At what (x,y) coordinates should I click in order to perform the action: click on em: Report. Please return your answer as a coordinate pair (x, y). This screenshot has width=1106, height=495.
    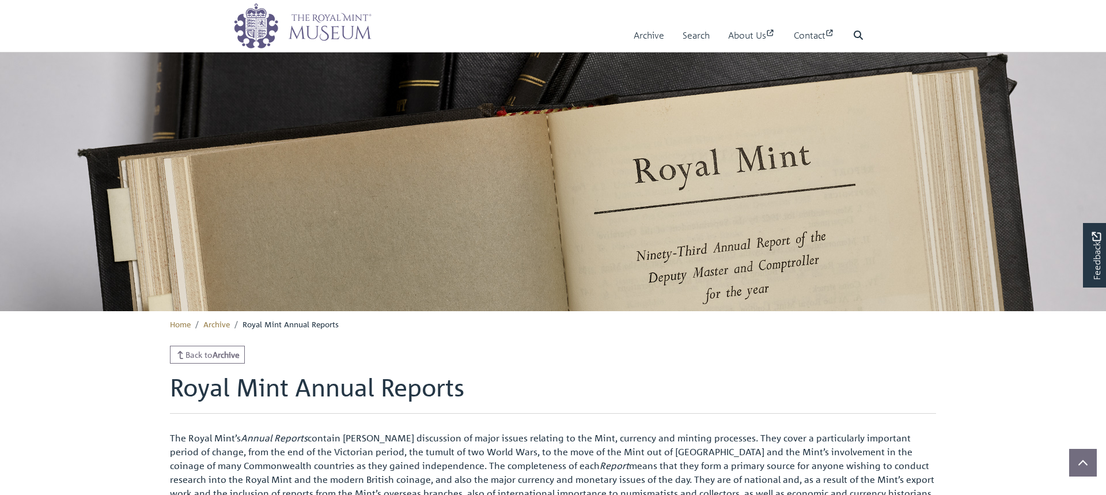
    Looking at the image, I should click on (614, 465).